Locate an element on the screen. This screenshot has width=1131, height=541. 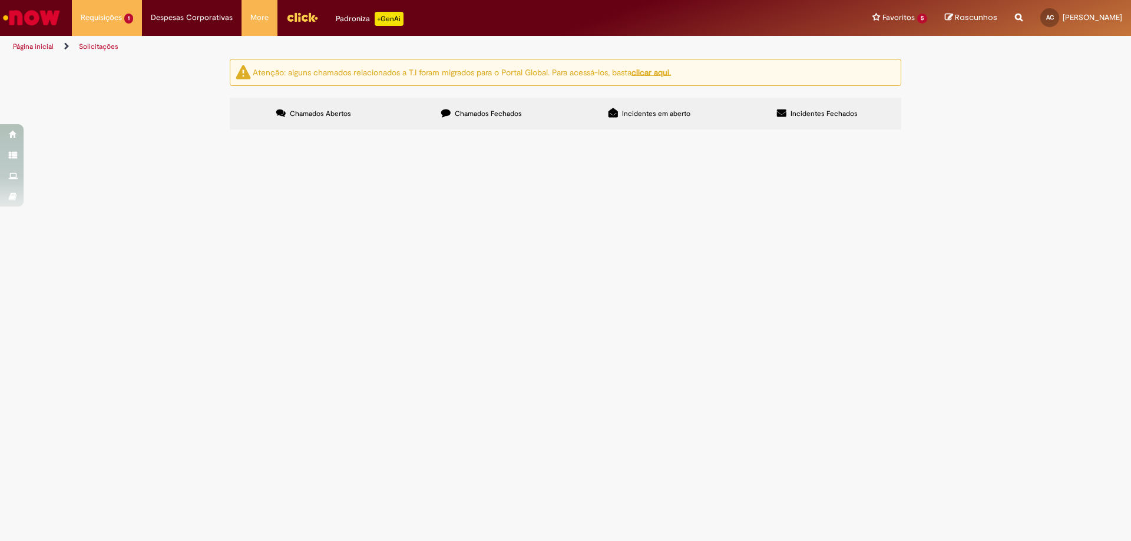
span: AC is located at coordinates (1049, 17).